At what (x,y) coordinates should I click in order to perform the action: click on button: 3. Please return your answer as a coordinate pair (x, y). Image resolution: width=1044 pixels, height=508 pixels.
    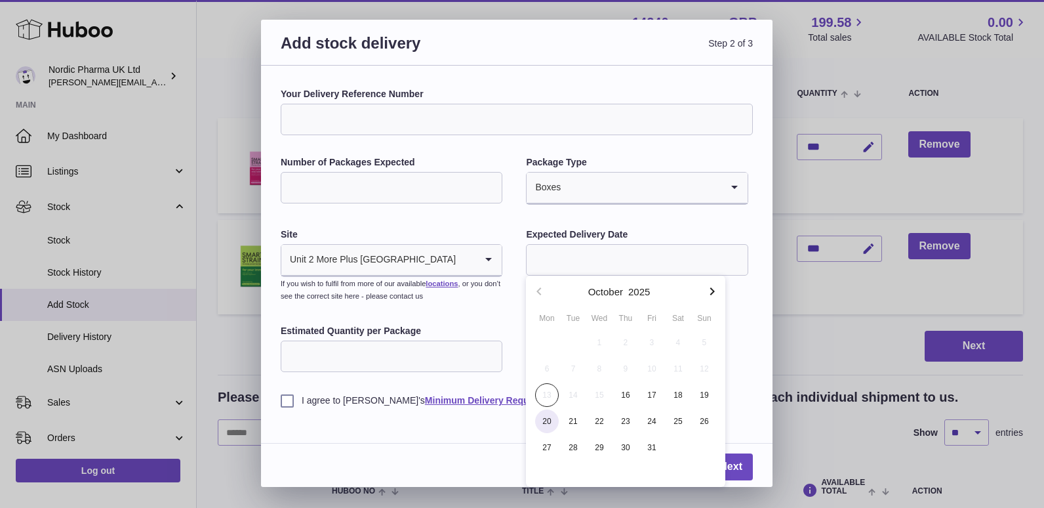
    Looking at the image, I should click on (652, 342).